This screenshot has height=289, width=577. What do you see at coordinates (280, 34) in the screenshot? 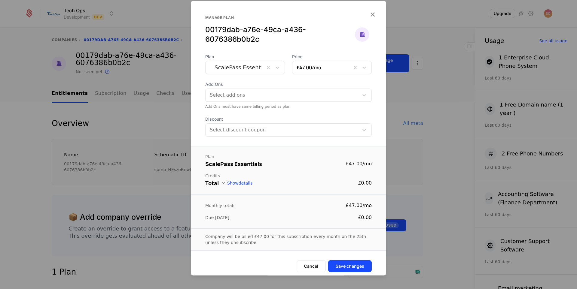
I see `div: 00179dab-a76e-49ca-a436-6076386b0b2c` at bounding box center [280, 34].